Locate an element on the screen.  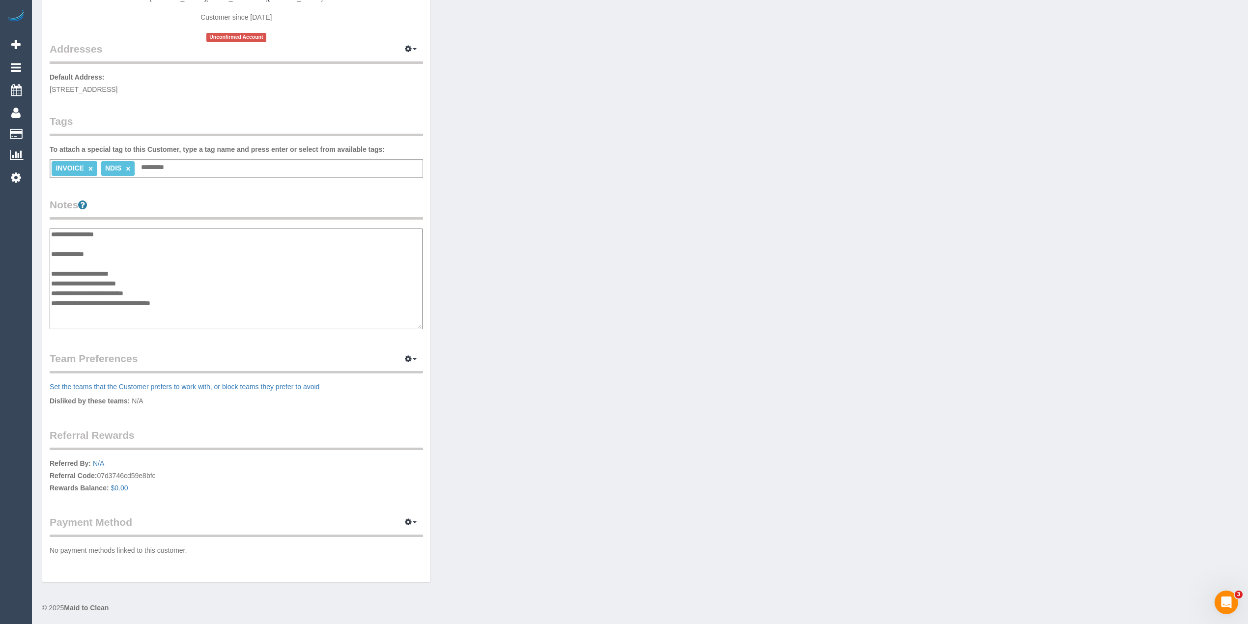
legend: Team Preferences is located at coordinates (236, 362).